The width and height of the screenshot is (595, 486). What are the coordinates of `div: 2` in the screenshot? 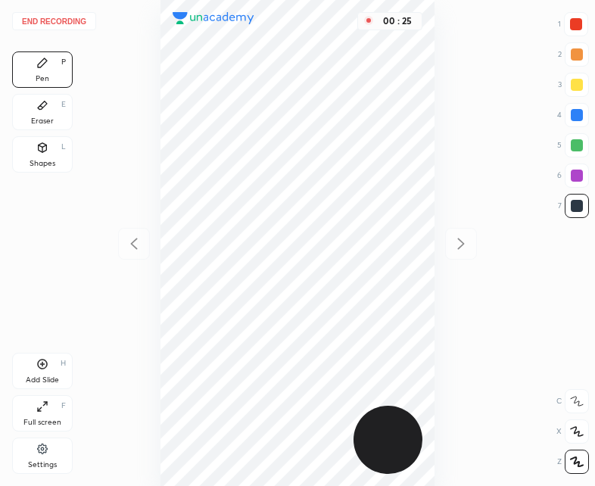 It's located at (573, 54).